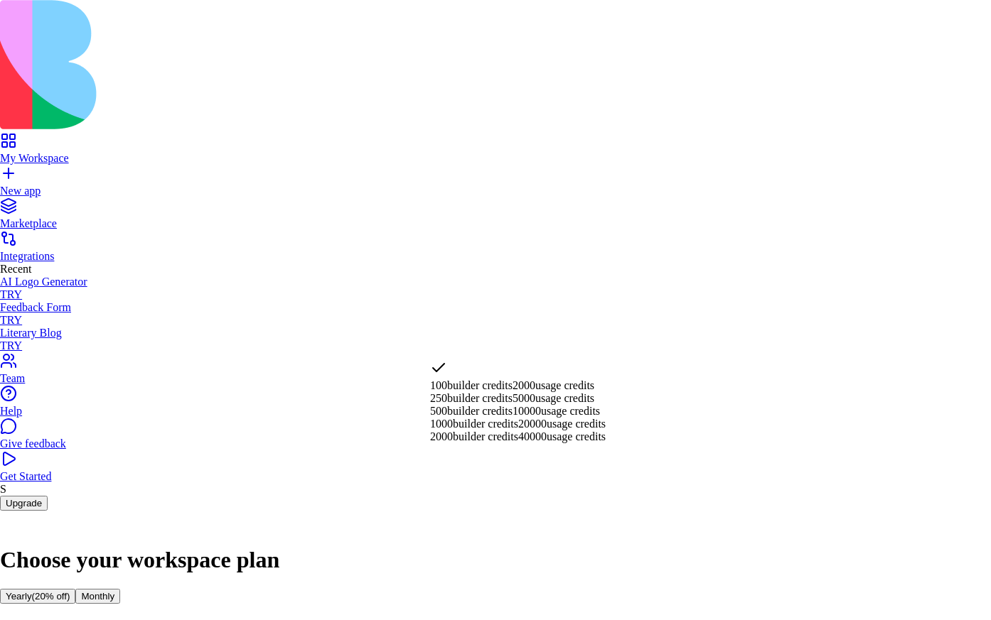  I want to click on span: 2000 builder credits, so click(474, 436).